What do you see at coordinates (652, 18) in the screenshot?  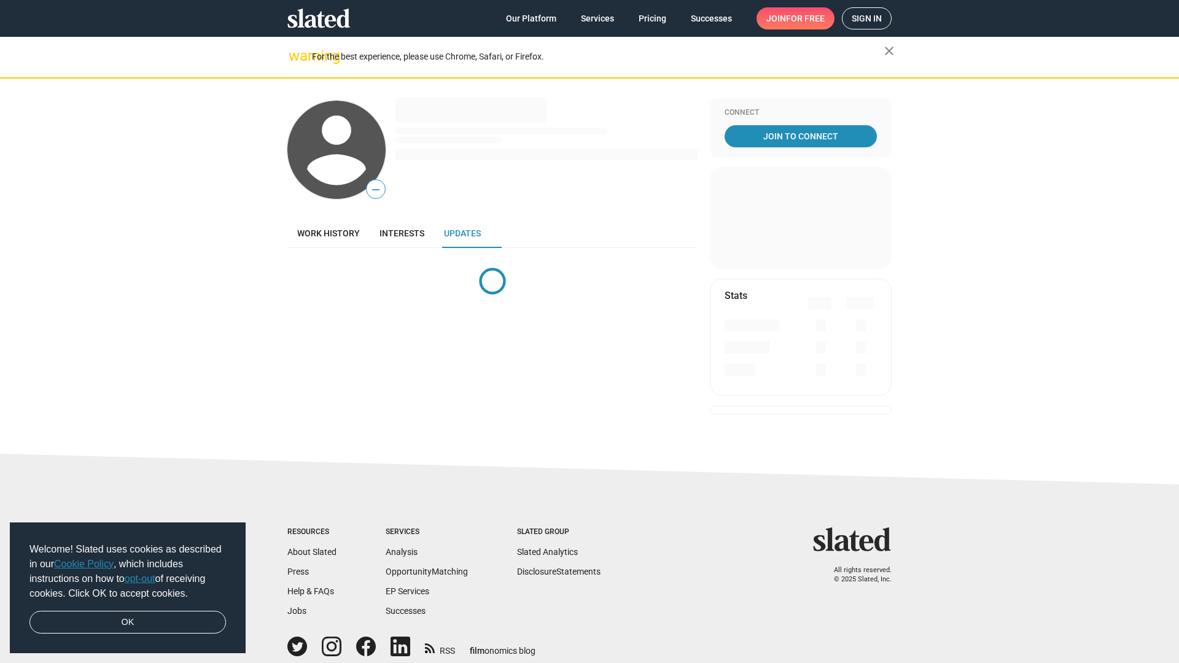 I see `a: Pricing` at bounding box center [652, 18].